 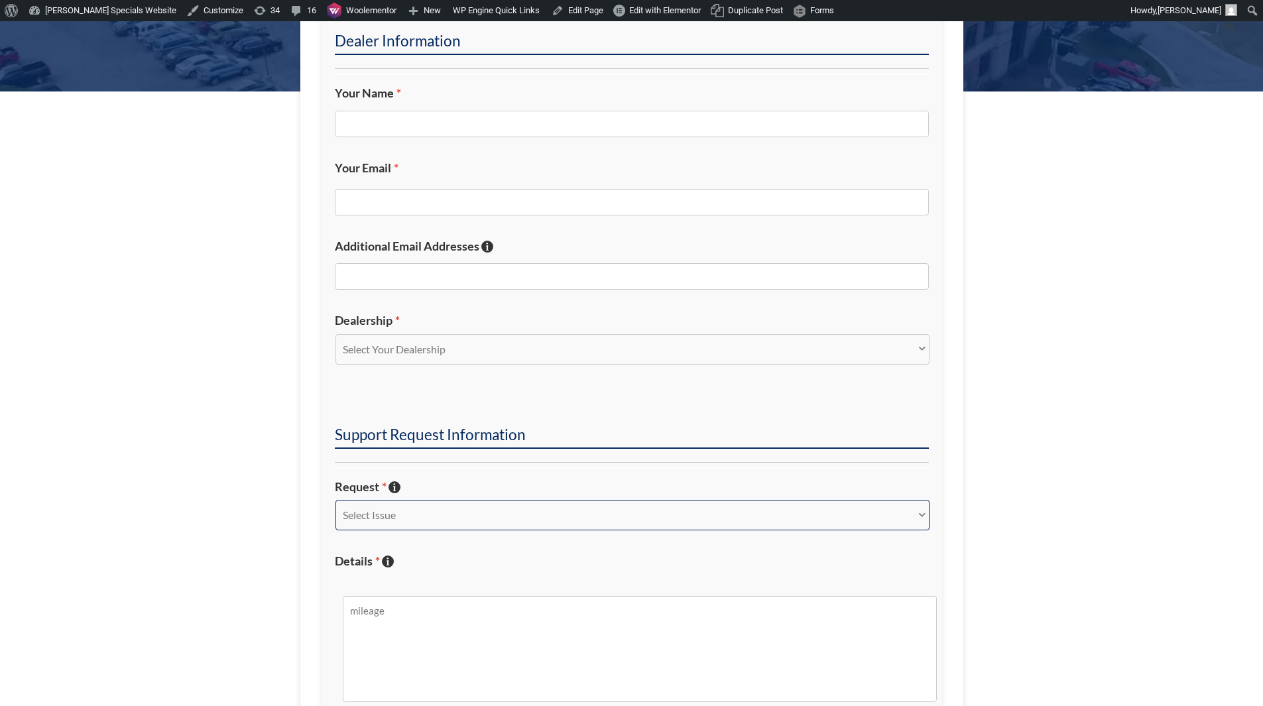 What do you see at coordinates (632, 320) in the screenshot?
I see `label: Dealership` at bounding box center [632, 320].